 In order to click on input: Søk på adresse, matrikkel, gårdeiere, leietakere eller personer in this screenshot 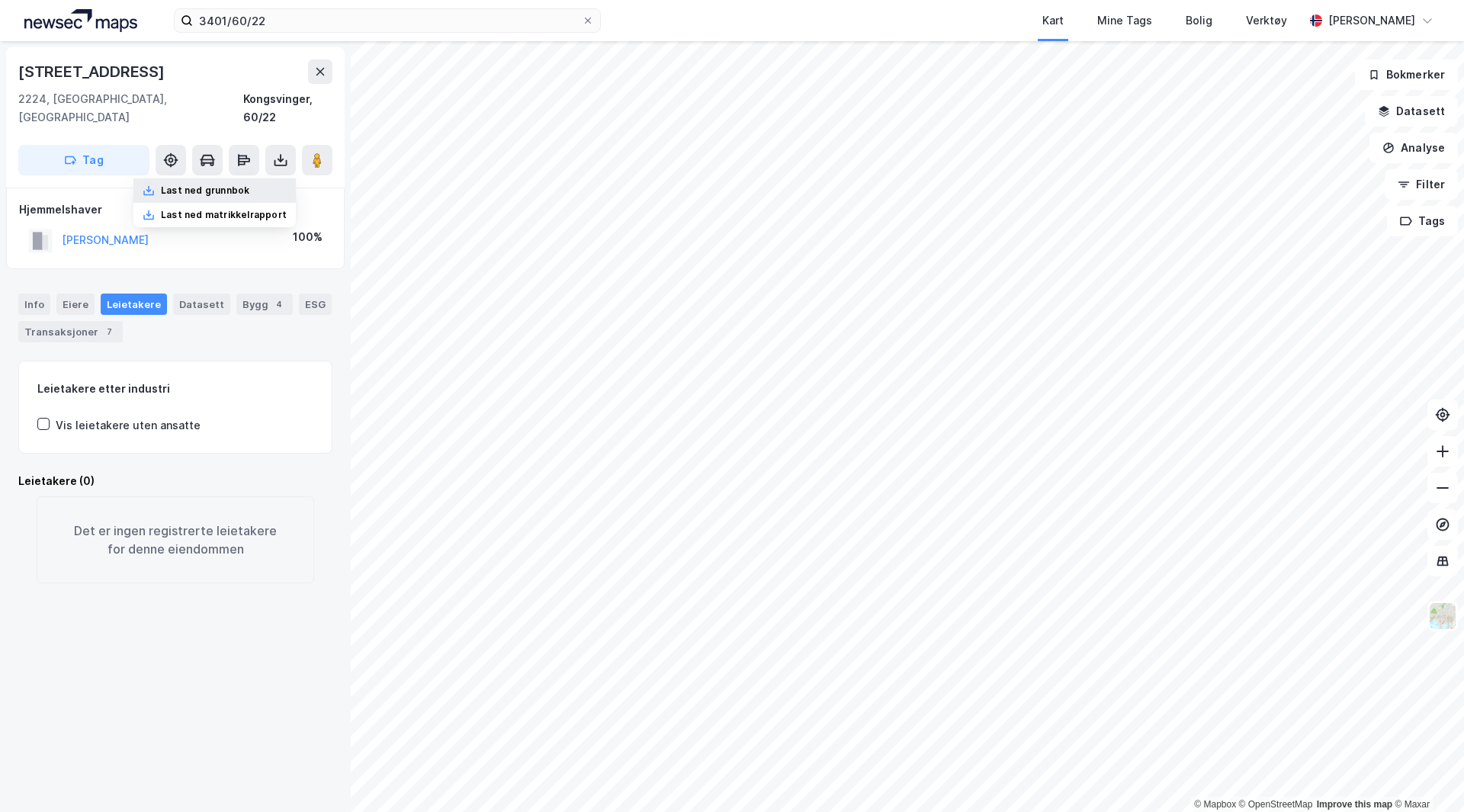, I will do `click(387, 21)`.